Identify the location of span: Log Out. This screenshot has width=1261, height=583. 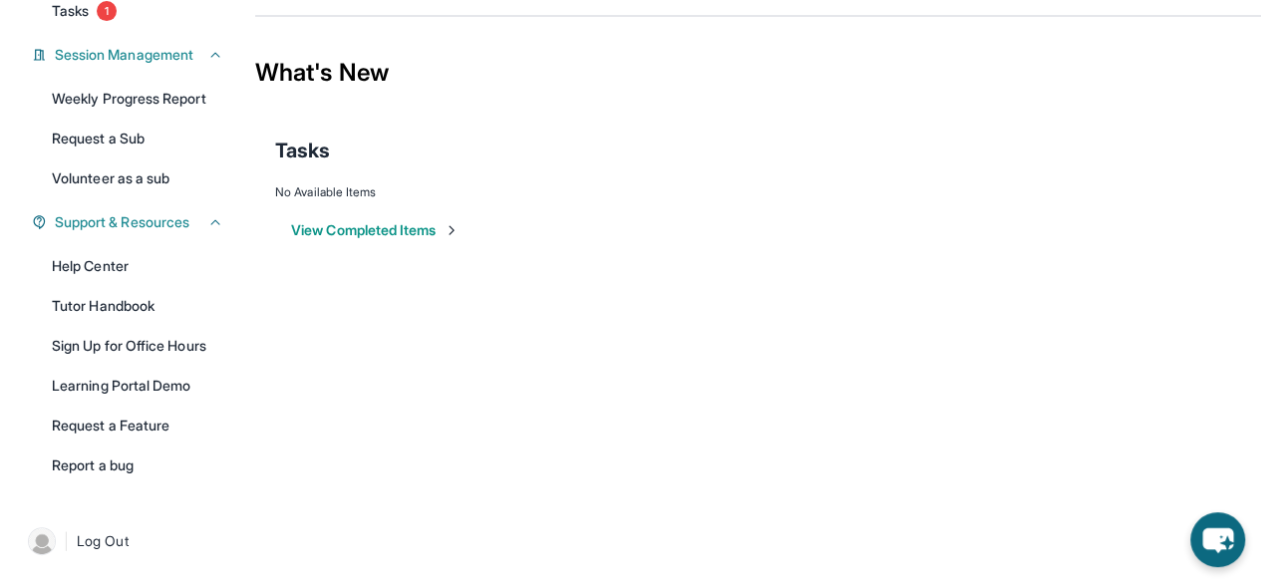
(103, 541).